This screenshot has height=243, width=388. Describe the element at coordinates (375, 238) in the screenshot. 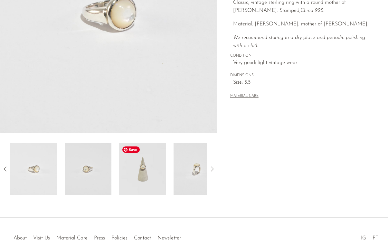

I see `a: PT` at that location.